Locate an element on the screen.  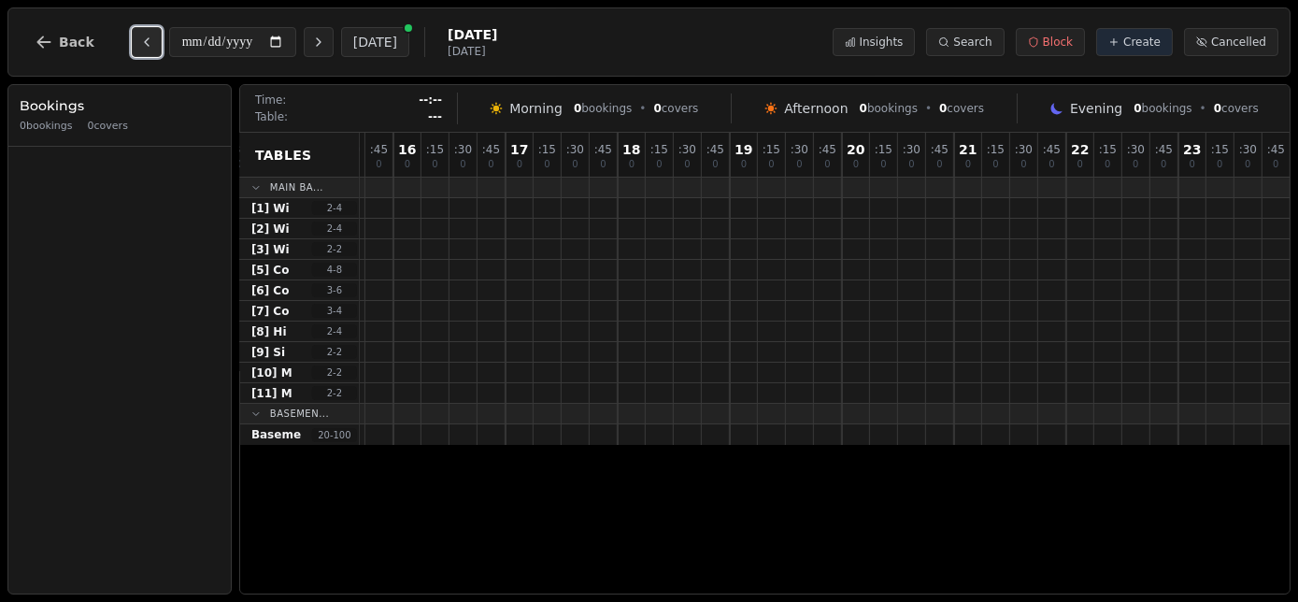
span: [6] Co is located at coordinates (270, 291).